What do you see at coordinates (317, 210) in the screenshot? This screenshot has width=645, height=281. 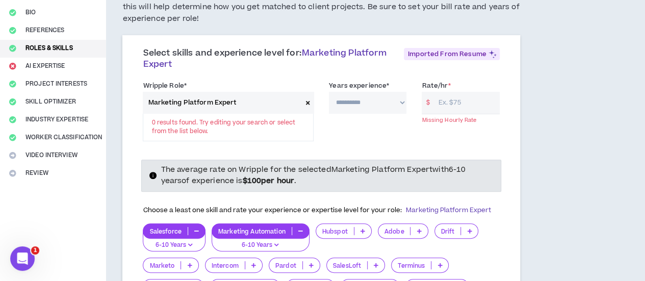 I see `span: Choose a least one skill and rate your experience or expertise level for your role:` at bounding box center [317, 210].